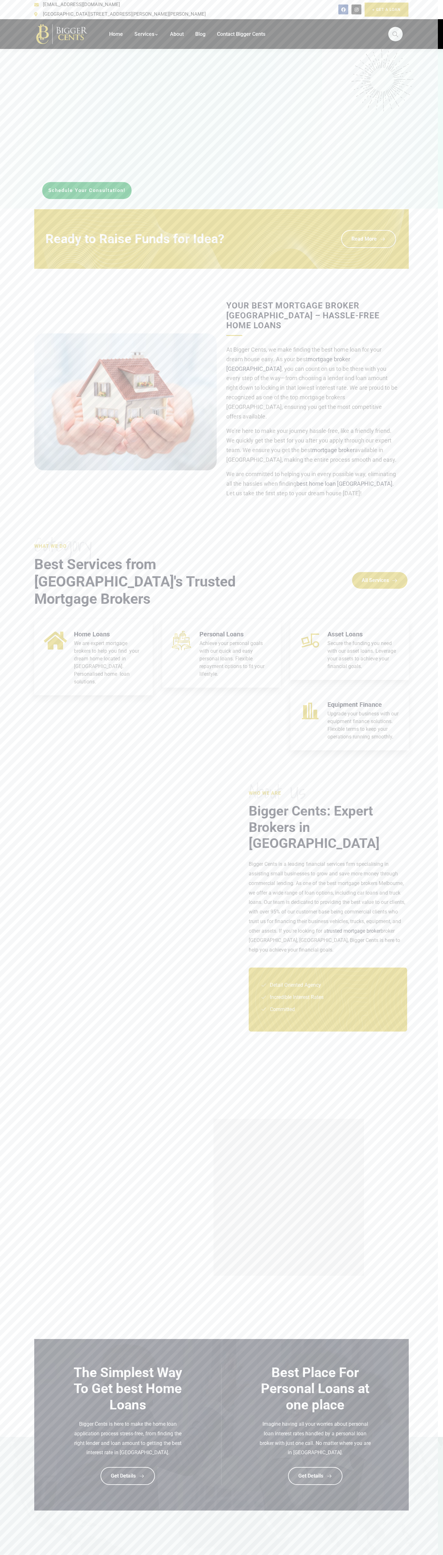 The width and height of the screenshot is (443, 1555). What do you see at coordinates (116, 34) in the screenshot?
I see `span: Home` at bounding box center [116, 34].